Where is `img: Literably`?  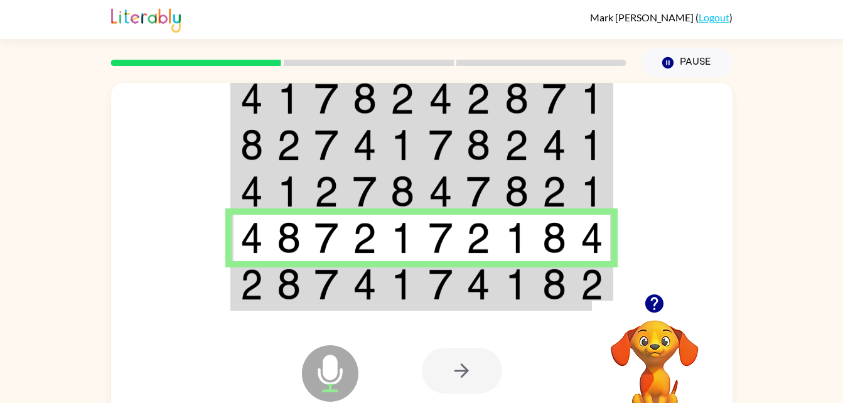 img: Literably is located at coordinates (146, 19).